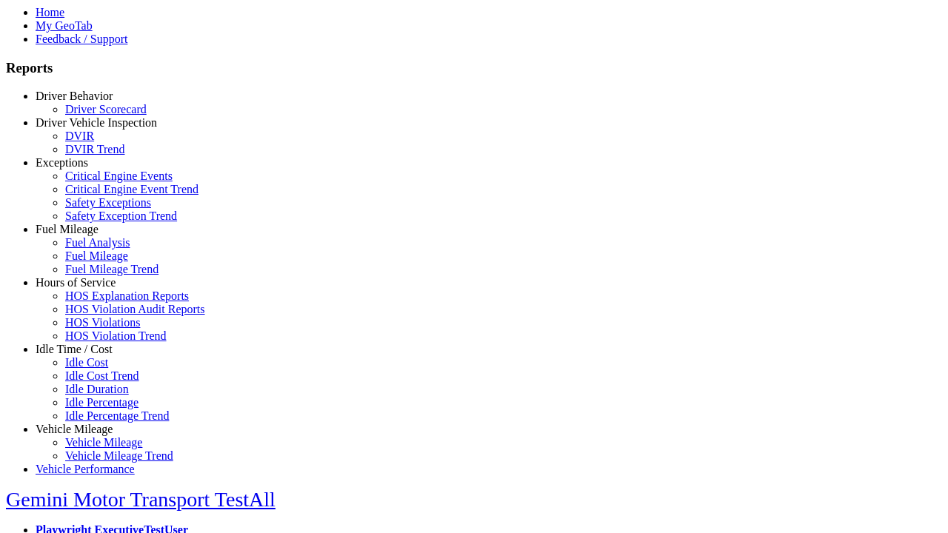 This screenshot has width=948, height=533. Describe the element at coordinates (116, 336) in the screenshot. I see `a: HOS Violation Trend` at that location.